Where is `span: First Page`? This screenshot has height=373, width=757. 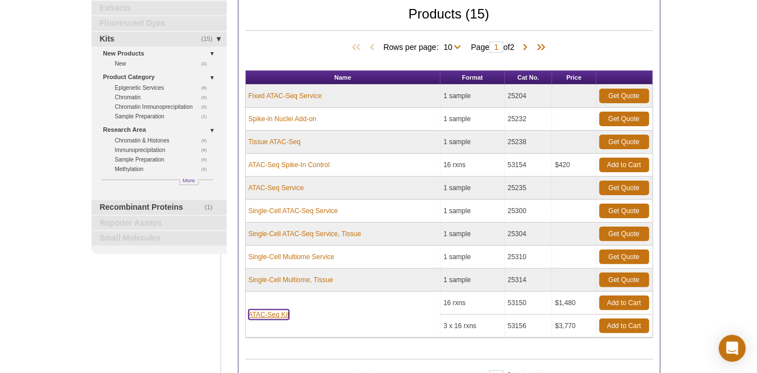 span: First Page is located at coordinates (358, 48).